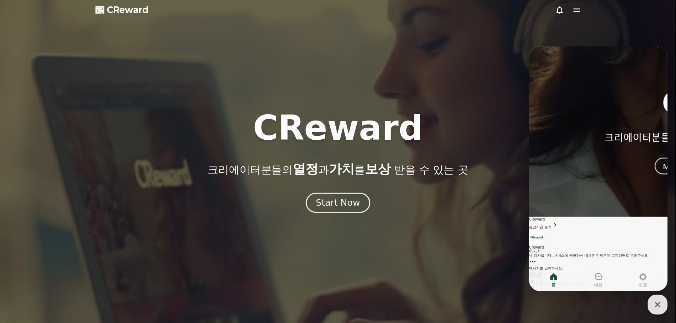 The image size is (676, 323). I want to click on span: 보상, so click(378, 169).